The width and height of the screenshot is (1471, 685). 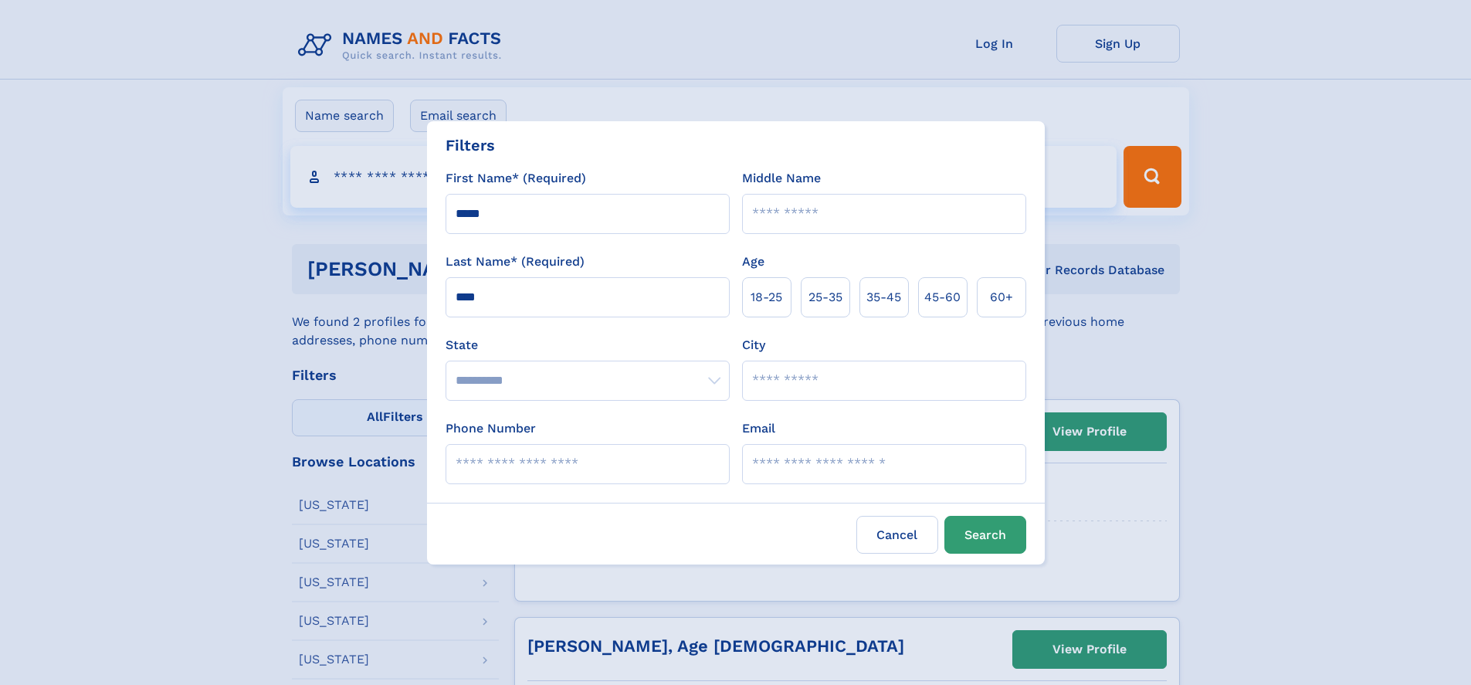 I want to click on label: Middle Name, so click(x=781, y=178).